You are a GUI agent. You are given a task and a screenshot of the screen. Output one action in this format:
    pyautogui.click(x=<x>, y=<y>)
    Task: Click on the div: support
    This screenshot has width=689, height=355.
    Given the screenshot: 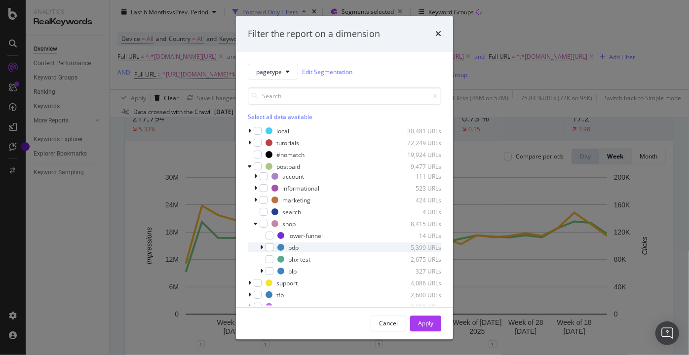 What is the action you would take?
    pyautogui.click(x=287, y=283)
    